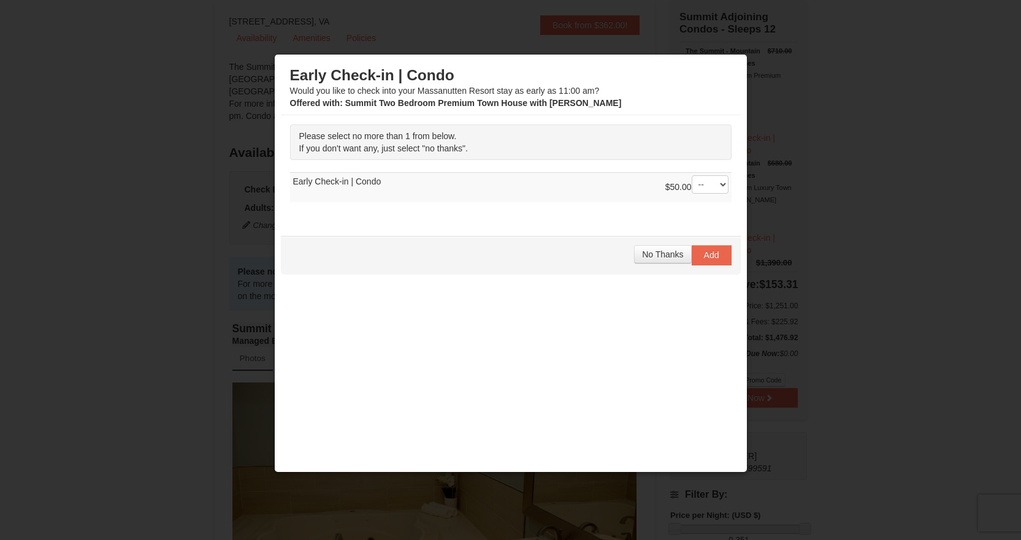 This screenshot has width=1021, height=540. I want to click on h3: Early Check-in | Condo, so click(511, 75).